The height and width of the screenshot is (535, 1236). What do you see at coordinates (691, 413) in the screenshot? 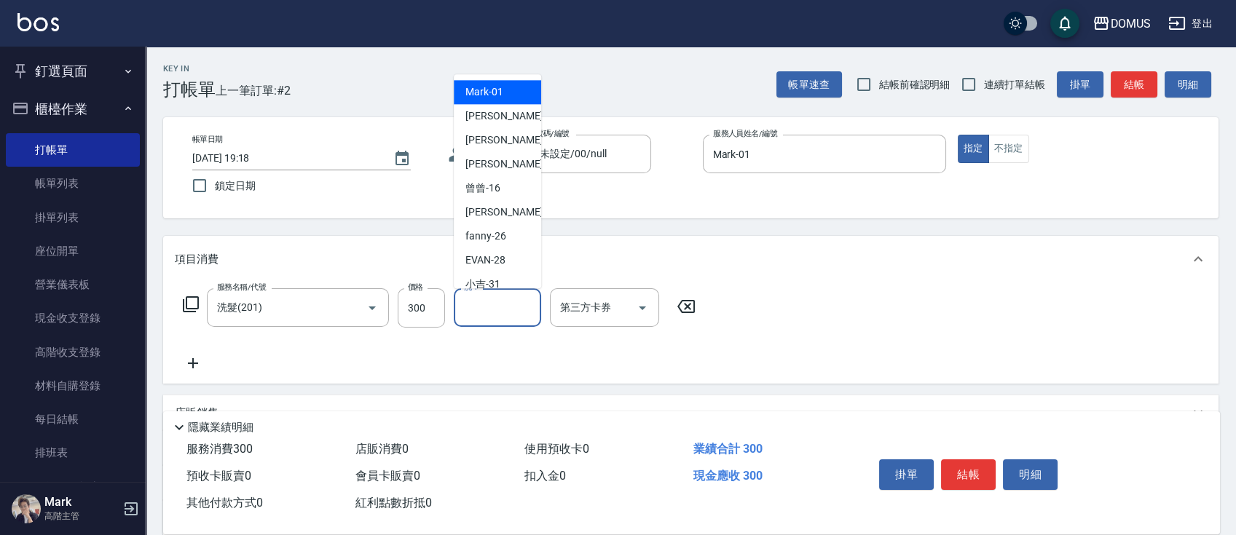
I see `div: 店販銷售` at bounding box center [691, 413].